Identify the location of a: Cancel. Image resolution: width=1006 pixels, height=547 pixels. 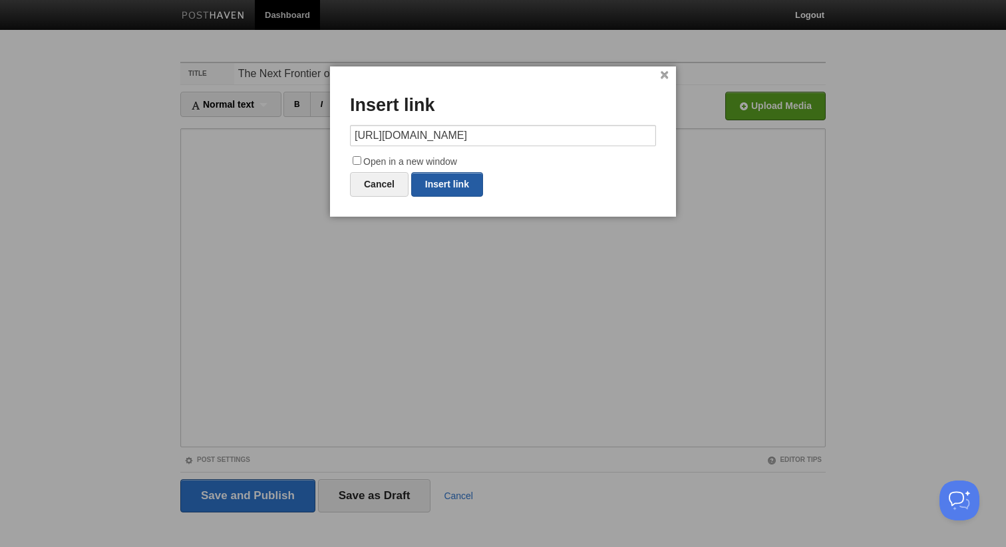
(379, 184).